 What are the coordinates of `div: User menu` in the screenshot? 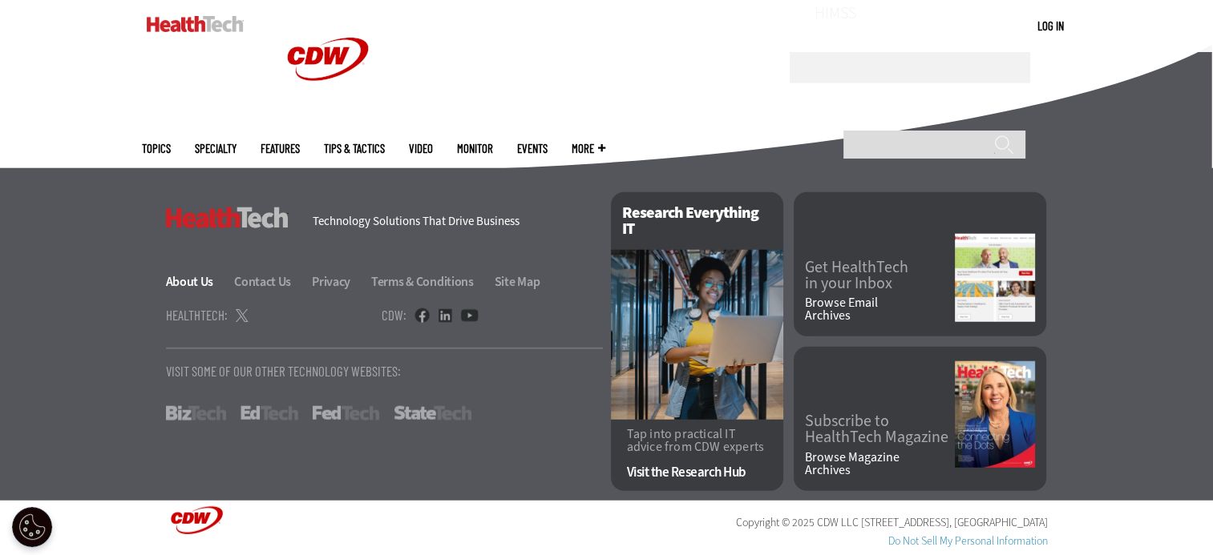 It's located at (1050, 26).